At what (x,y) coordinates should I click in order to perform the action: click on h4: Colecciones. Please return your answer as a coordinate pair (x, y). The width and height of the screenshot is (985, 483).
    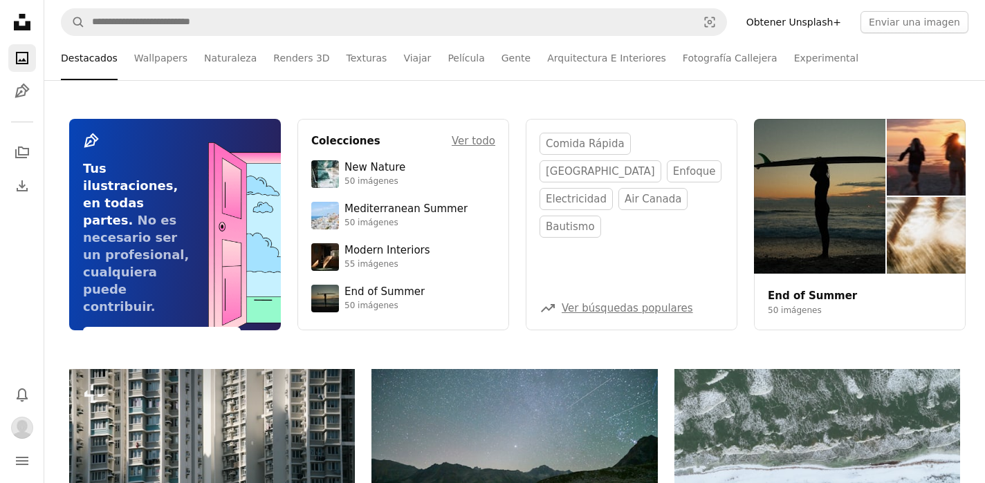
    Looking at the image, I should click on (346, 141).